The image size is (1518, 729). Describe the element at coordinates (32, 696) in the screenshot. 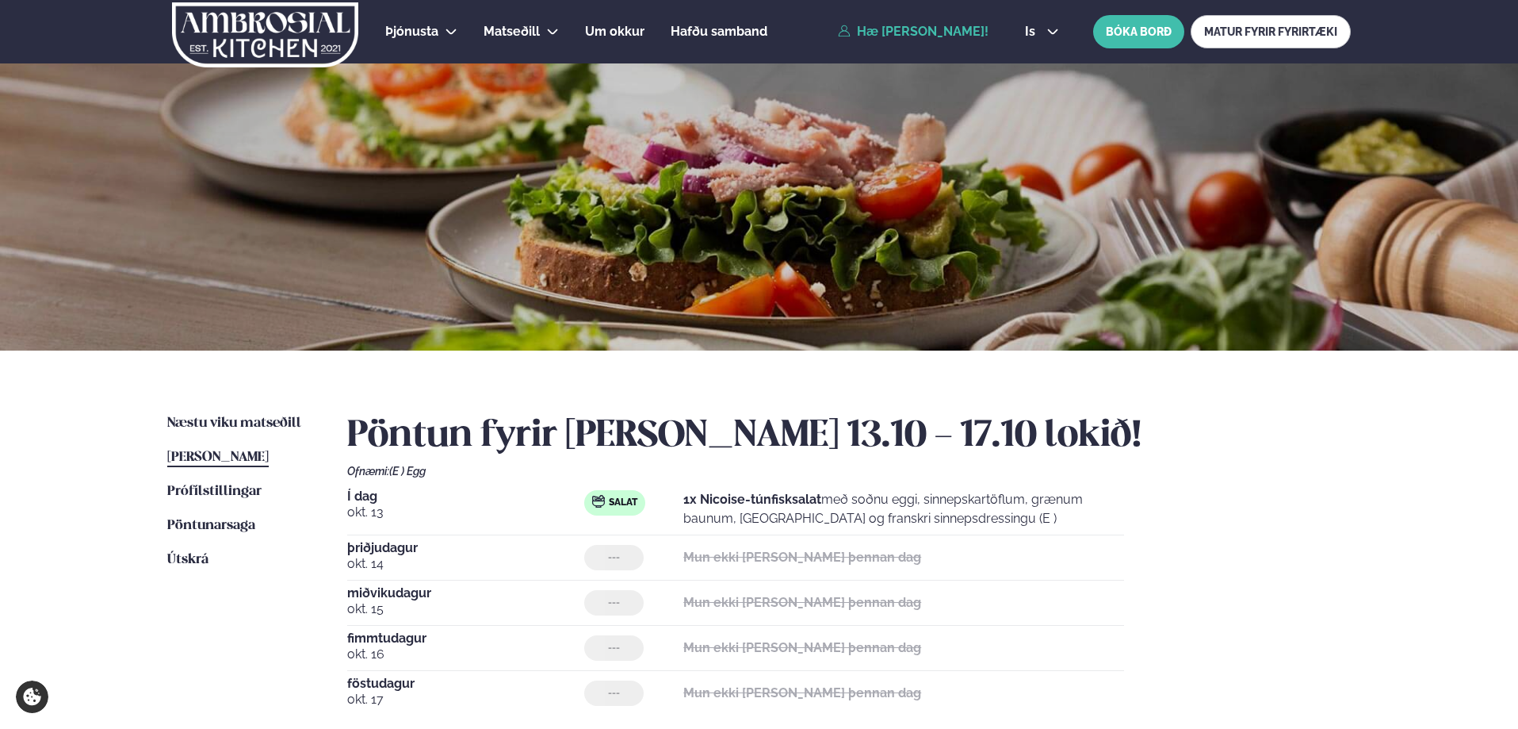

I see `a: Cookie settings` at that location.